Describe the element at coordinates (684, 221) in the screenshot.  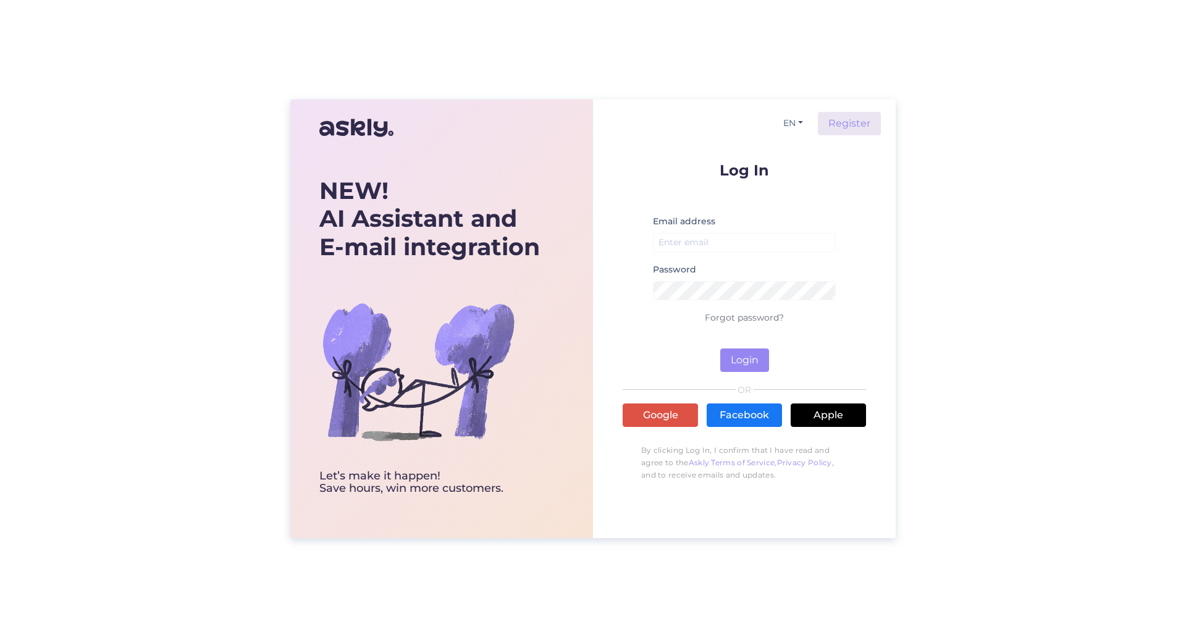
I see `label: Email address` at that location.